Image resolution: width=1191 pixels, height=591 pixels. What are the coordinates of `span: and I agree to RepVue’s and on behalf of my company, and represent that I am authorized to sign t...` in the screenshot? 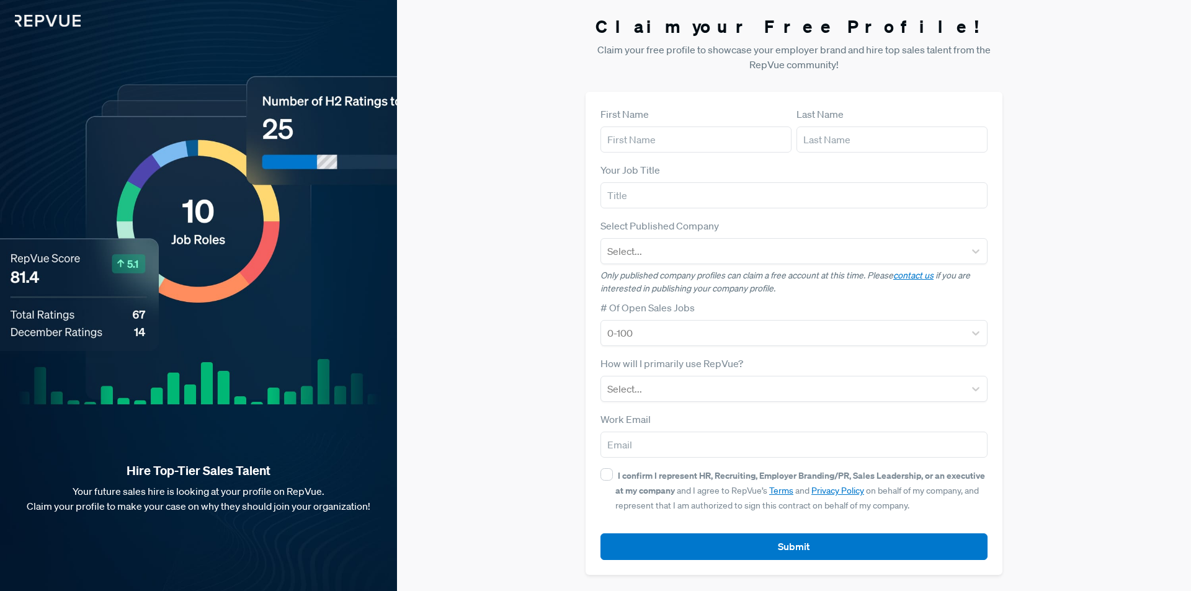 It's located at (800, 491).